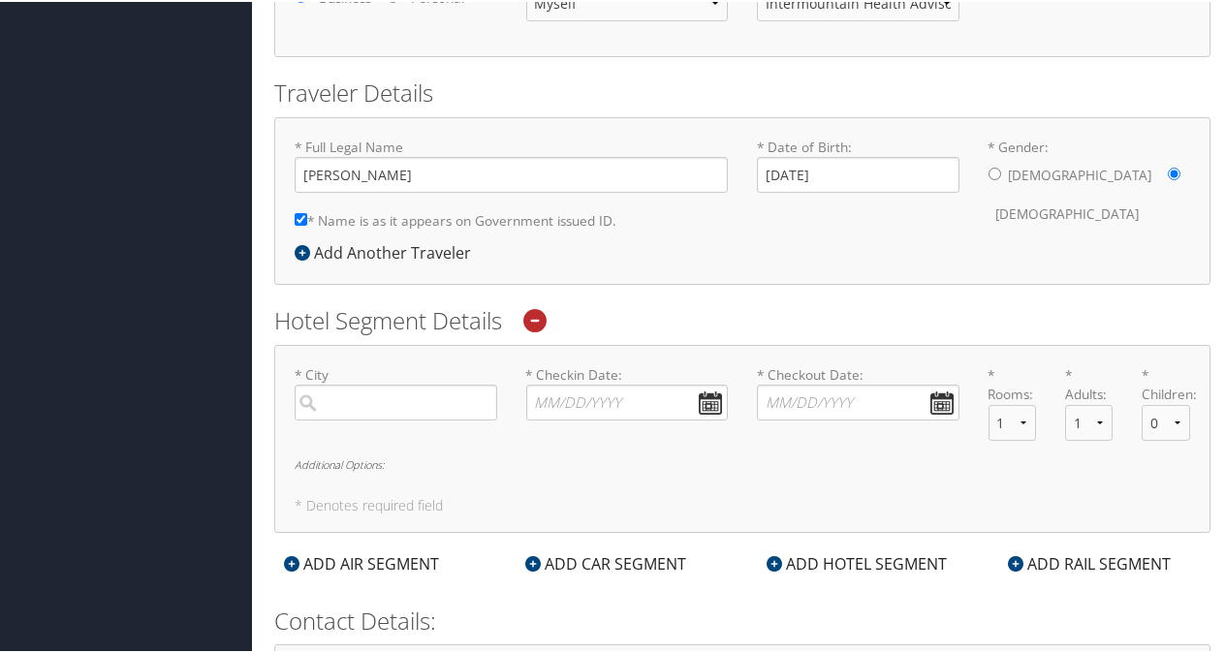  What do you see at coordinates (743, 504) in the screenshot?
I see `h5: * Denotes required field` at bounding box center [743, 504].